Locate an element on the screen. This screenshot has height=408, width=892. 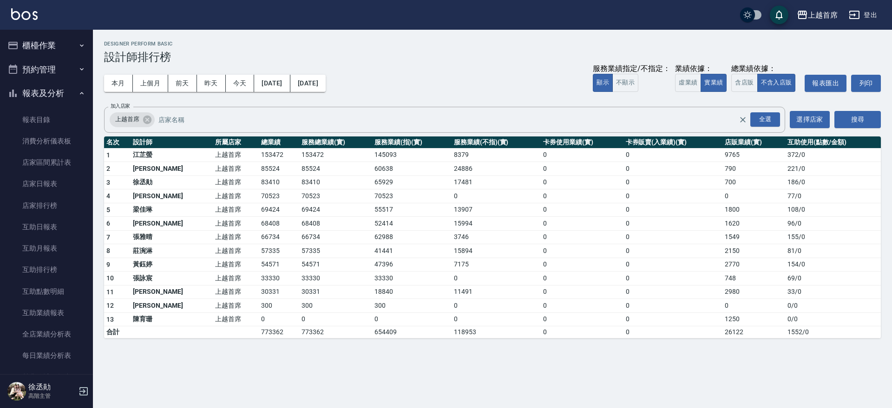
span: 9 is located at coordinates (108, 265).